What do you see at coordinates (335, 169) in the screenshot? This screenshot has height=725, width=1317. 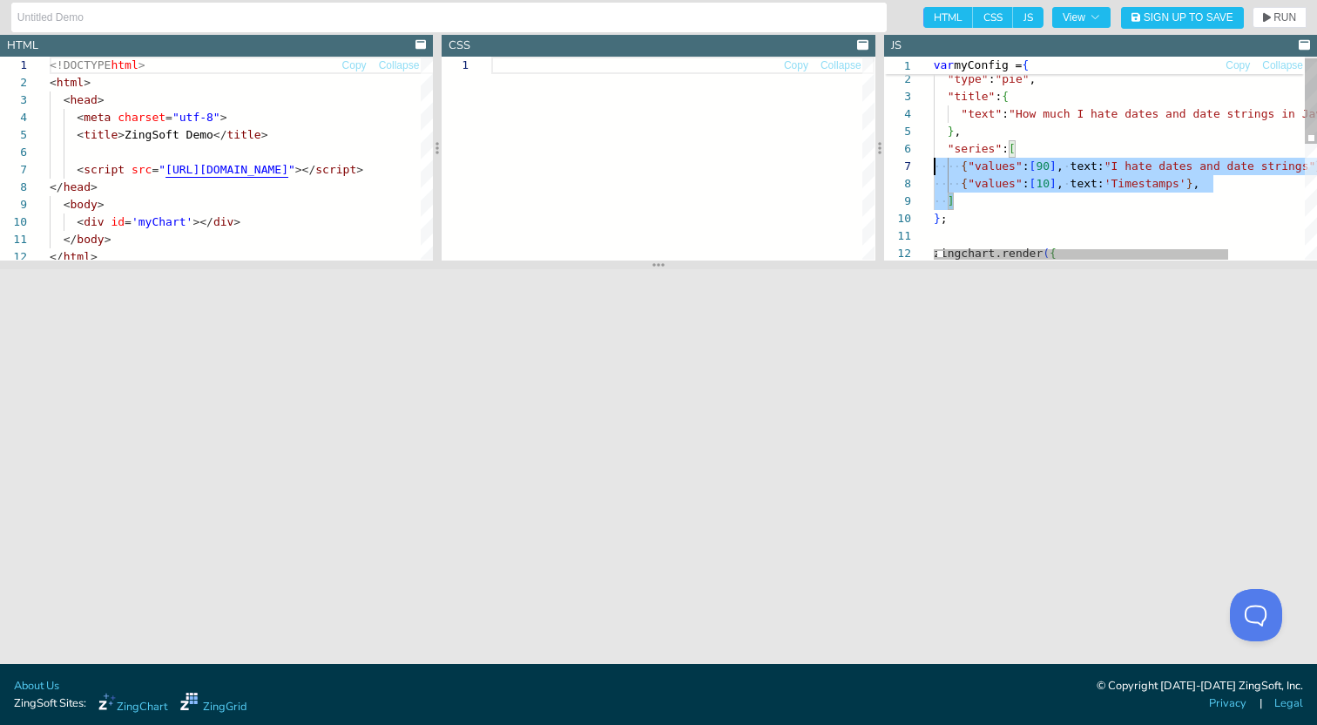 I see `span: script` at bounding box center [335, 169].